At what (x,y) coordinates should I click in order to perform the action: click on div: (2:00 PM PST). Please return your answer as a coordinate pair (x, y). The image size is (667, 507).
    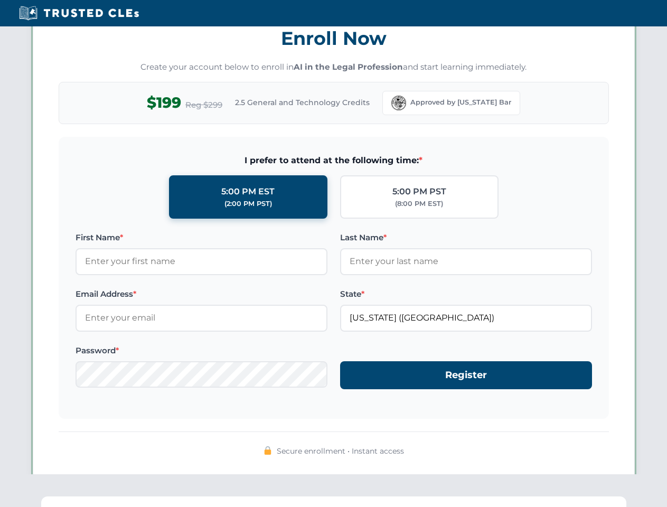
    Looking at the image, I should click on (248, 204).